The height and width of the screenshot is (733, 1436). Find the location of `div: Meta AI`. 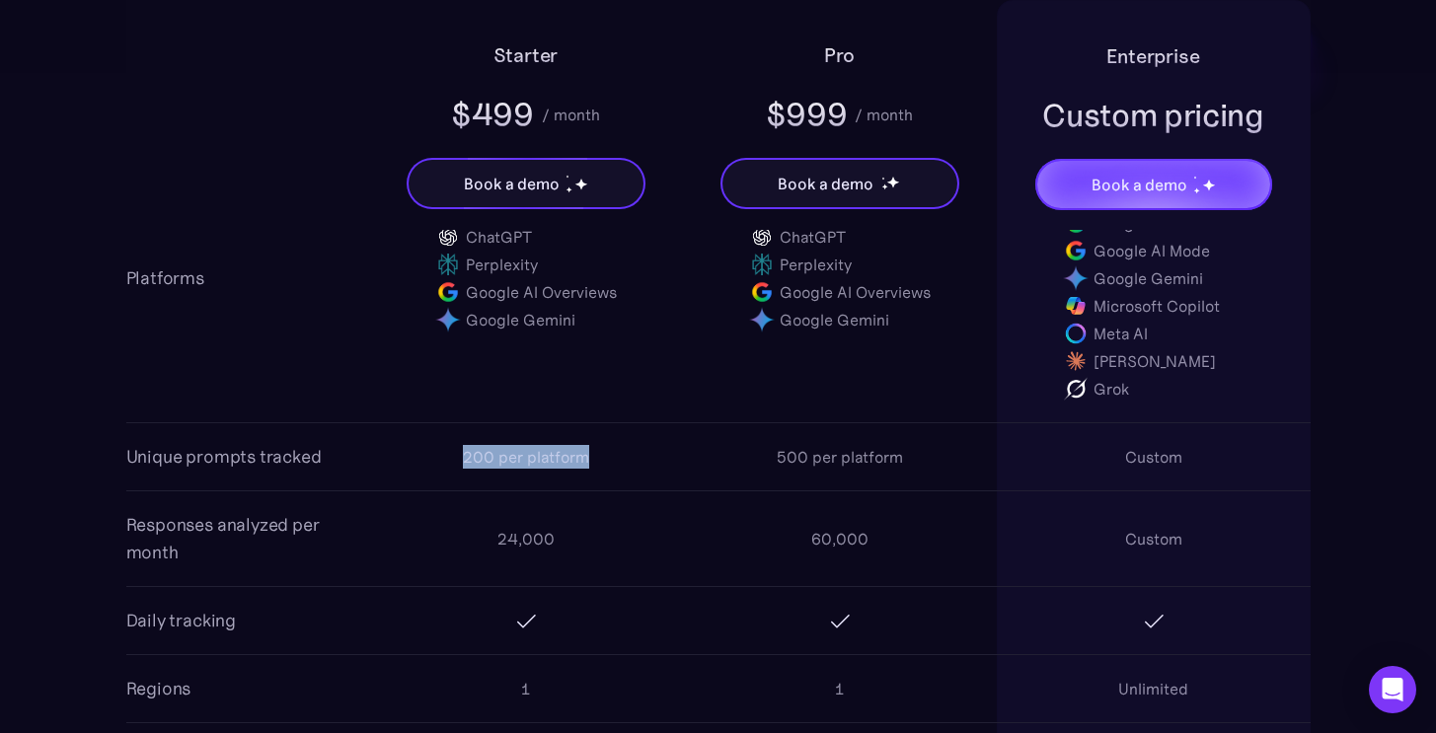

div: Meta AI is located at coordinates (1120, 334).